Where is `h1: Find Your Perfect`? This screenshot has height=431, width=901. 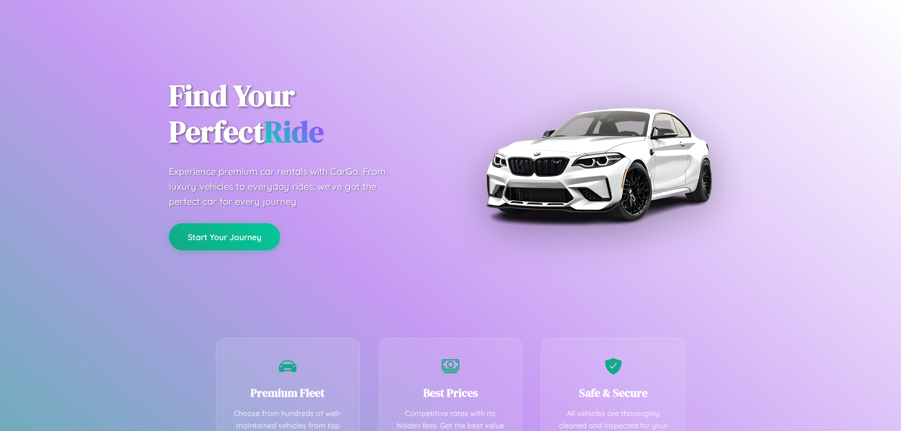 h1: Find Your Perfect is located at coordinates (303, 114).